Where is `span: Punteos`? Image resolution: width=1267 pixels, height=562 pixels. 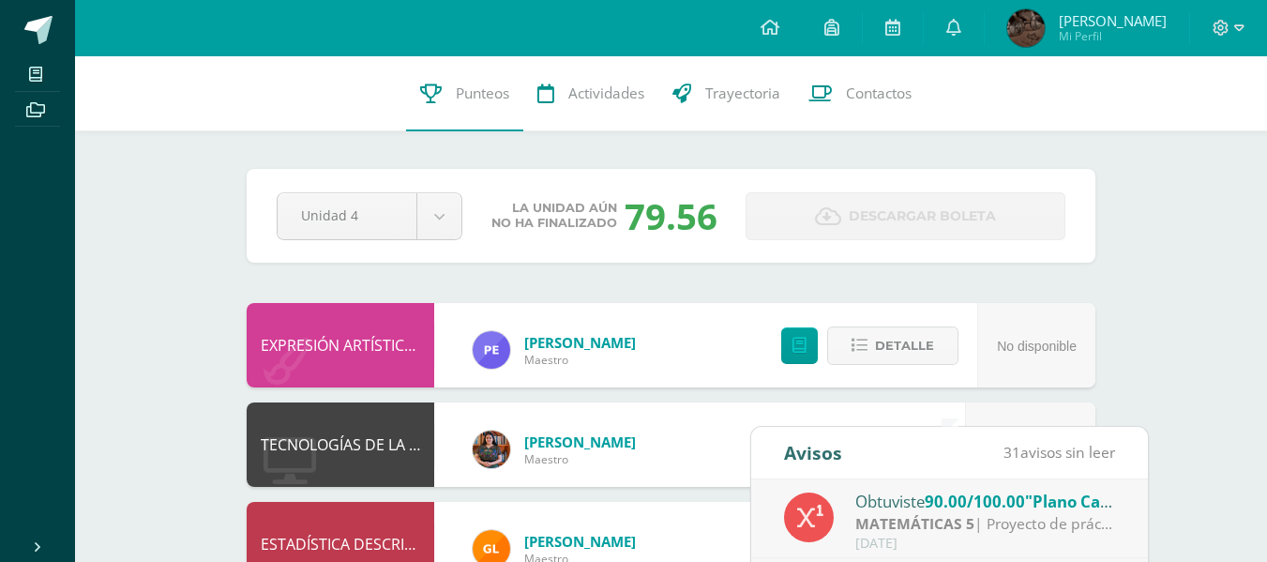
span: Punteos is located at coordinates (482, 93).